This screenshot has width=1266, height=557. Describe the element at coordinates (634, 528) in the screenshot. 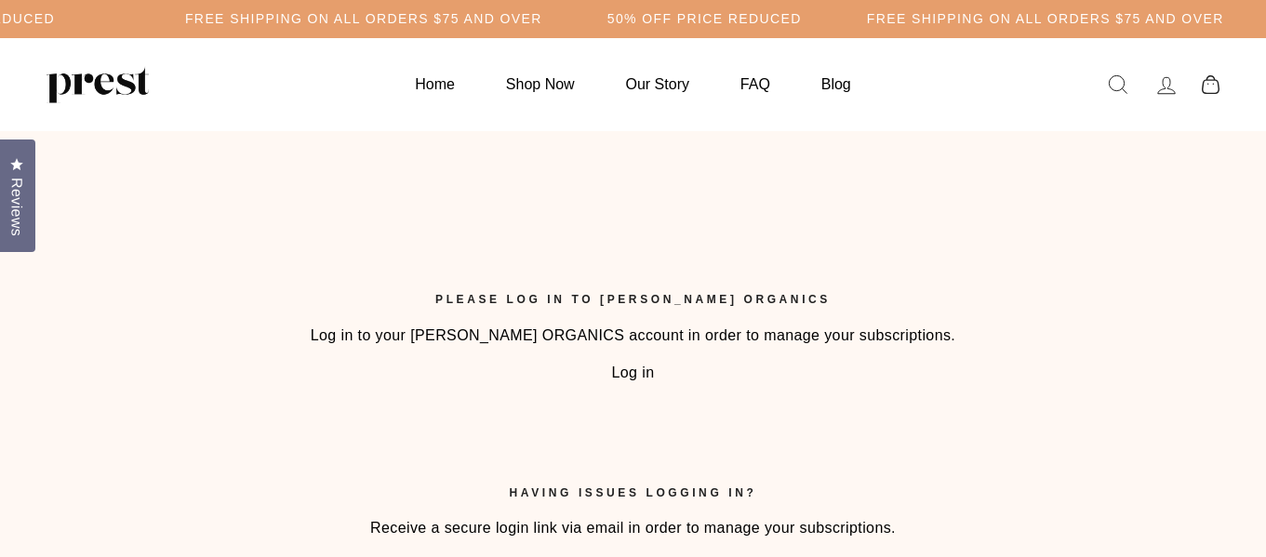

I see `p: Receive a secure login link via email in order to manage your subscriptions.` at that location.